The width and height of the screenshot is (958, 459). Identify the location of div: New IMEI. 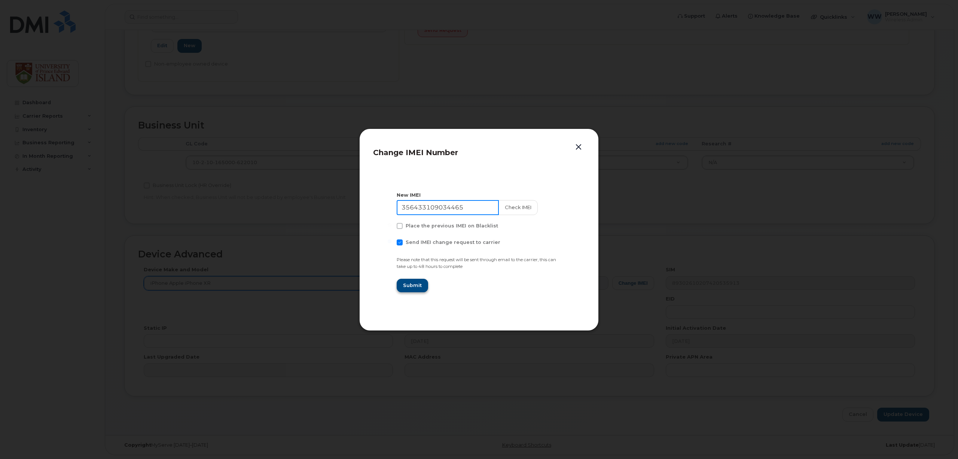
(479, 195).